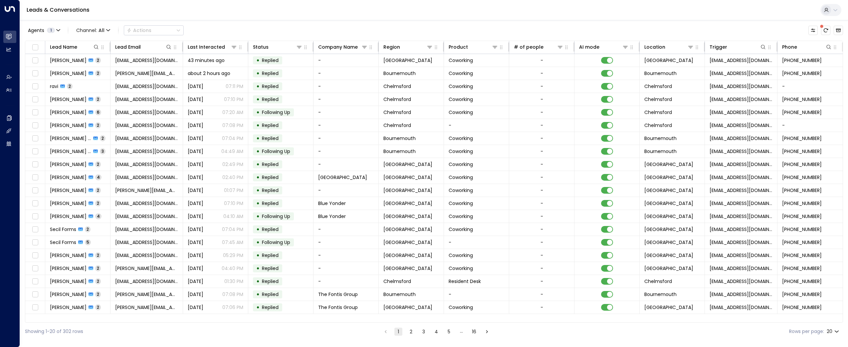 The height and width of the screenshot is (347, 848). I want to click on span: Kate Chow, so click(68, 99).